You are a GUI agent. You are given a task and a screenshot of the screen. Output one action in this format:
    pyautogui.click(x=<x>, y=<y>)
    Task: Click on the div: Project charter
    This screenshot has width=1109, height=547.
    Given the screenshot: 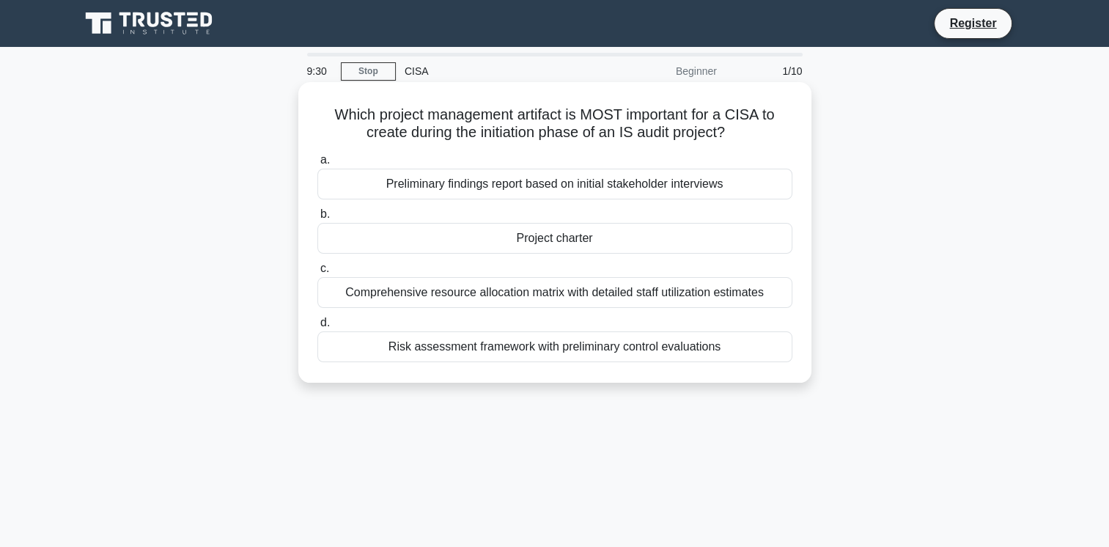 What is the action you would take?
    pyautogui.click(x=555, y=238)
    